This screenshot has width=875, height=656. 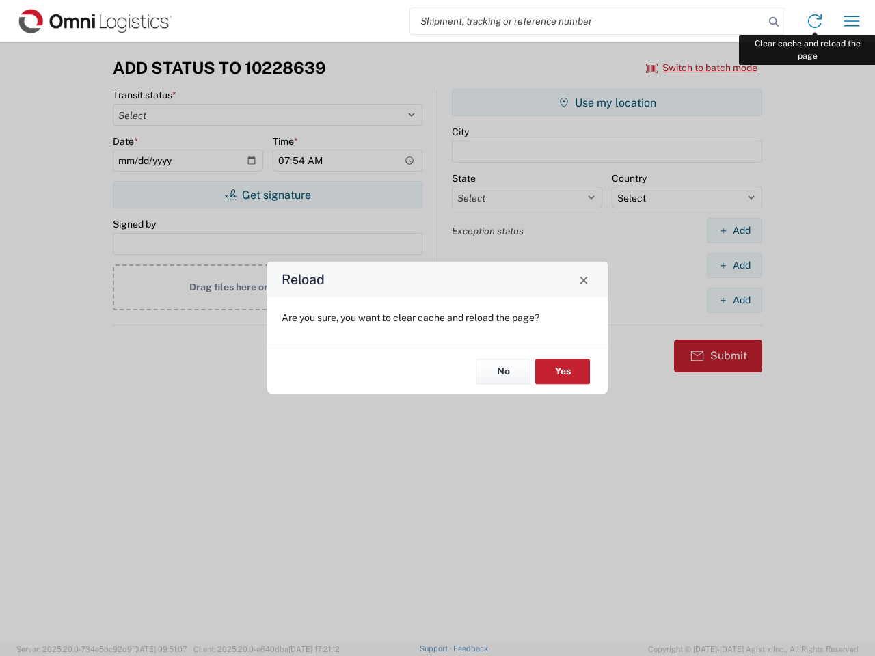 I want to click on button: No, so click(x=503, y=371).